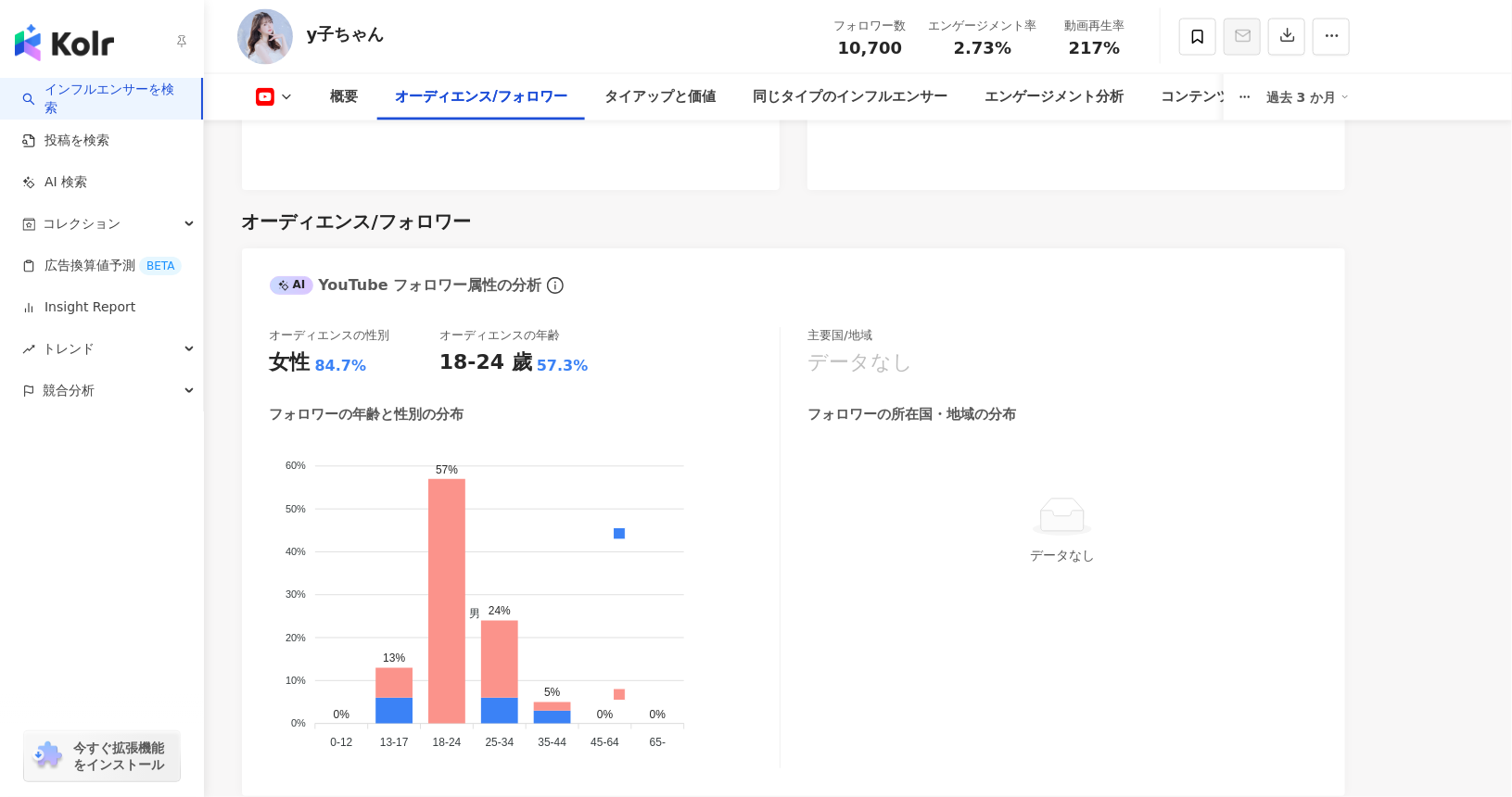 The image size is (1512, 797). What do you see at coordinates (657, 742) in the screenshot?
I see `tspan: 65-` at bounding box center [657, 742].